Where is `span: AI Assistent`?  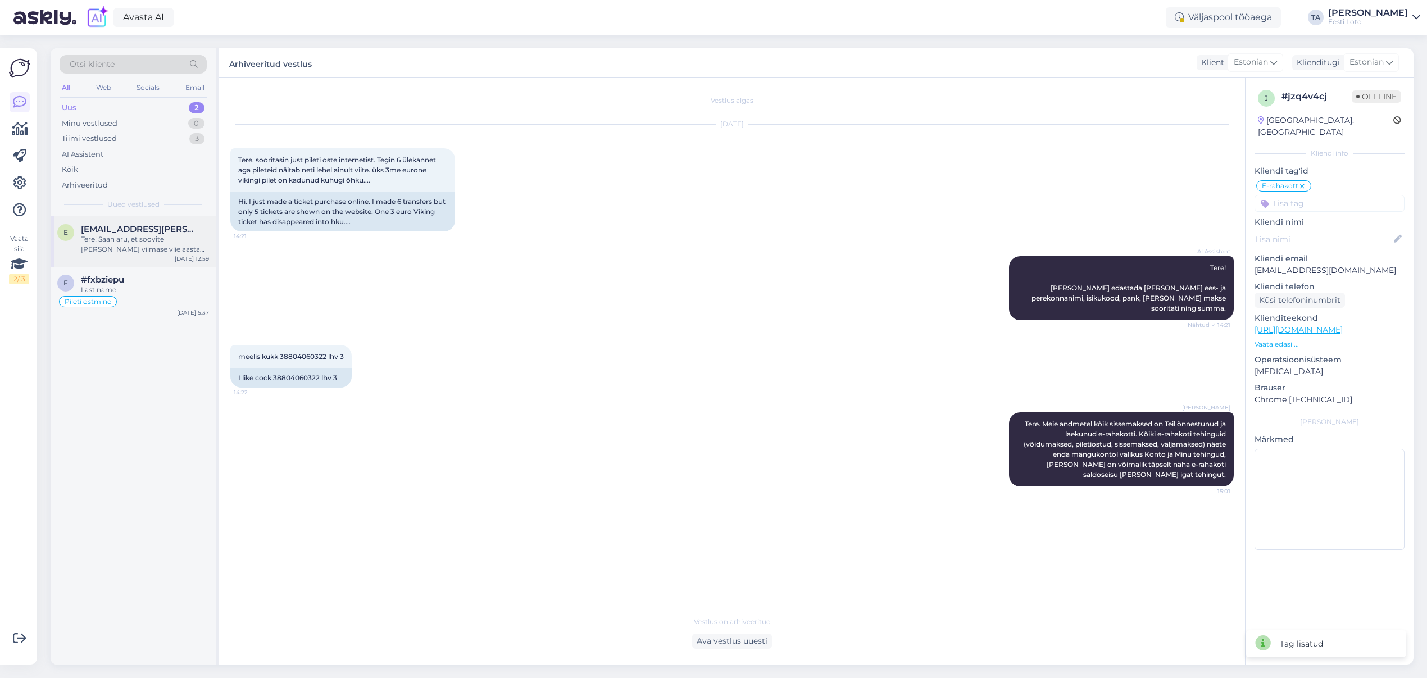
span: AI Assistent is located at coordinates (1209, 251).